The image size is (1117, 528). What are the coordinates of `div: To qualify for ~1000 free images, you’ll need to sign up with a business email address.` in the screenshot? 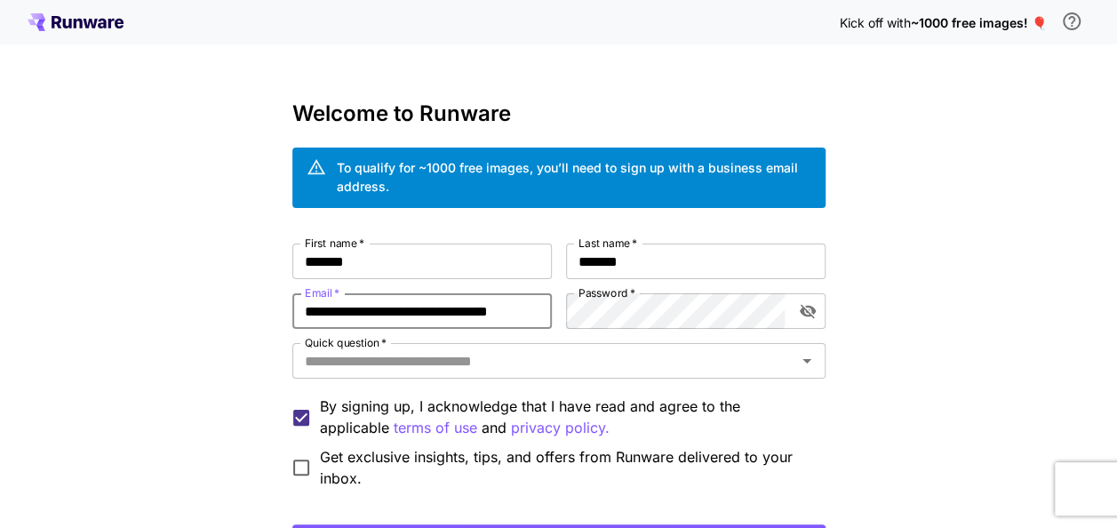 It's located at (574, 177).